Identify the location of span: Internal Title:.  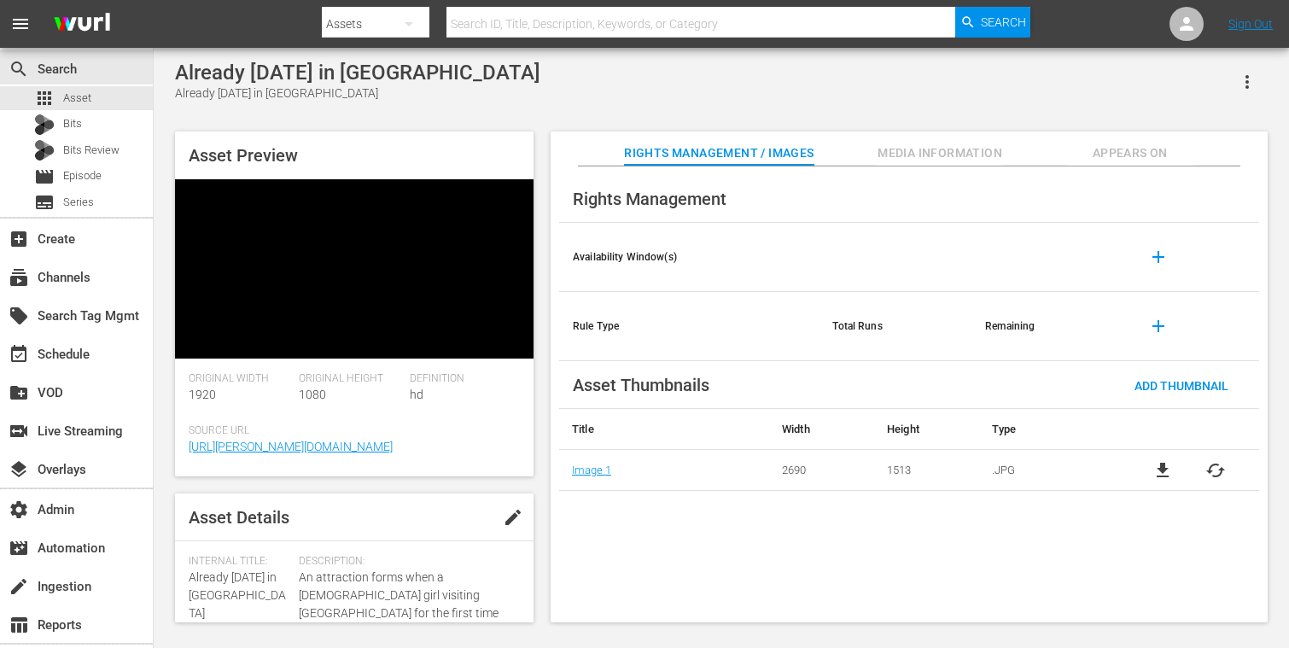
(239, 562).